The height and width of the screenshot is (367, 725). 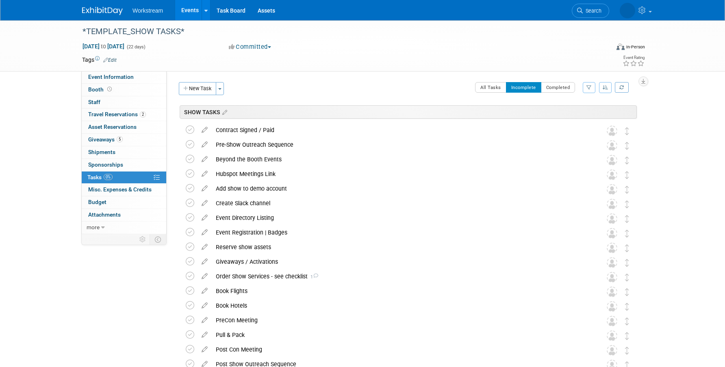 What do you see at coordinates (250, 47) in the screenshot?
I see `button: Committed` at bounding box center [250, 47].